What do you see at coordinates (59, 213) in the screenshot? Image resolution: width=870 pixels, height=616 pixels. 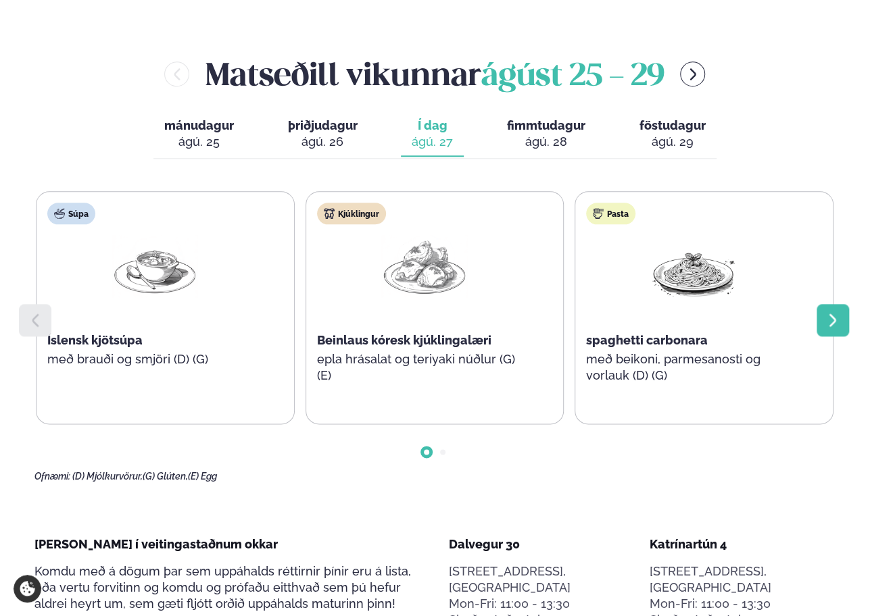 I see `img: soup.svg` at bounding box center [59, 213].